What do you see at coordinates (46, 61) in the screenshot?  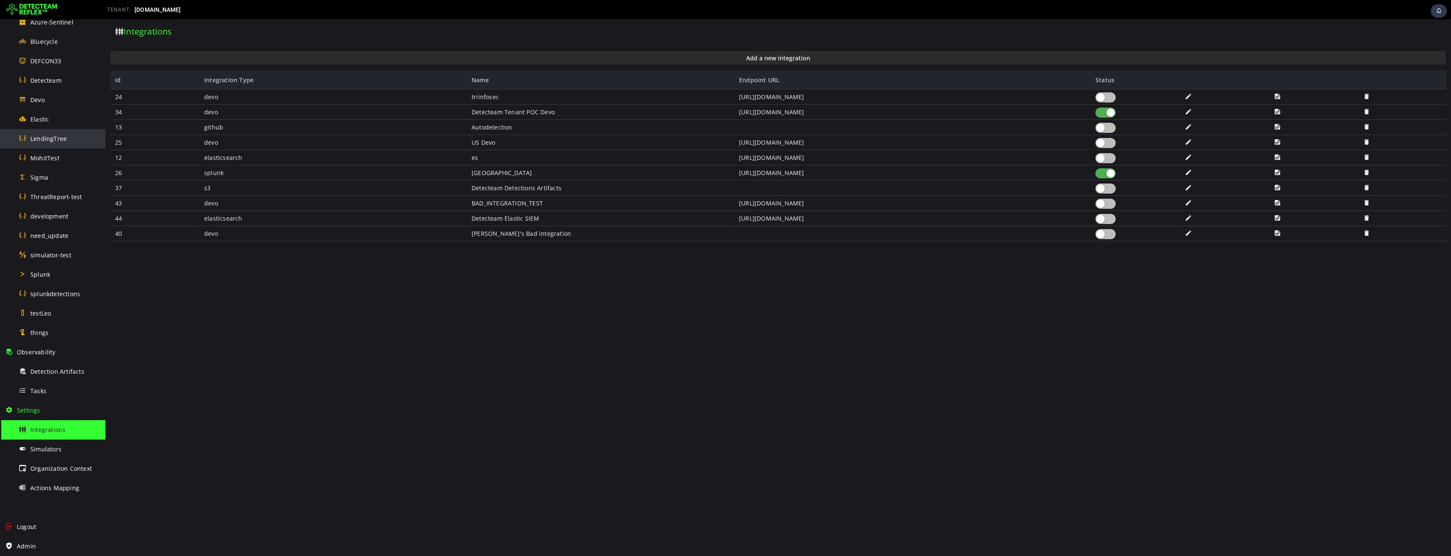 I see `span: DEFCON33` at bounding box center [46, 61].